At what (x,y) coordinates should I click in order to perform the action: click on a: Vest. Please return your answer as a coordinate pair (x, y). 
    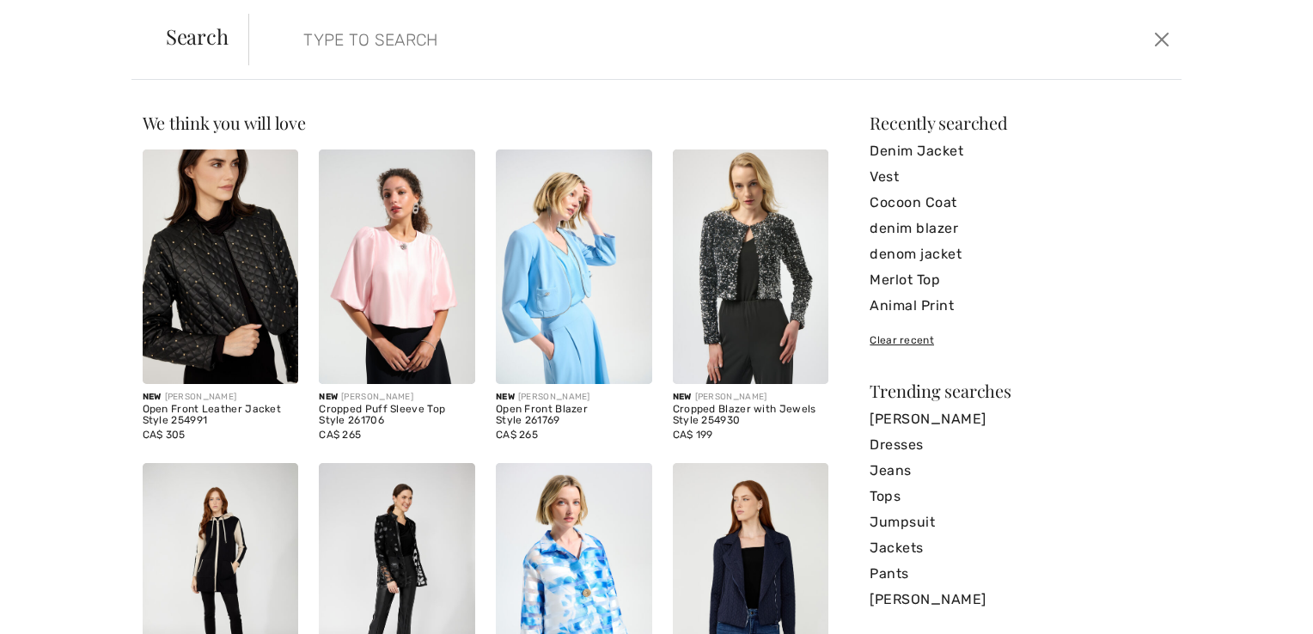
    Looking at the image, I should click on (1020, 177).